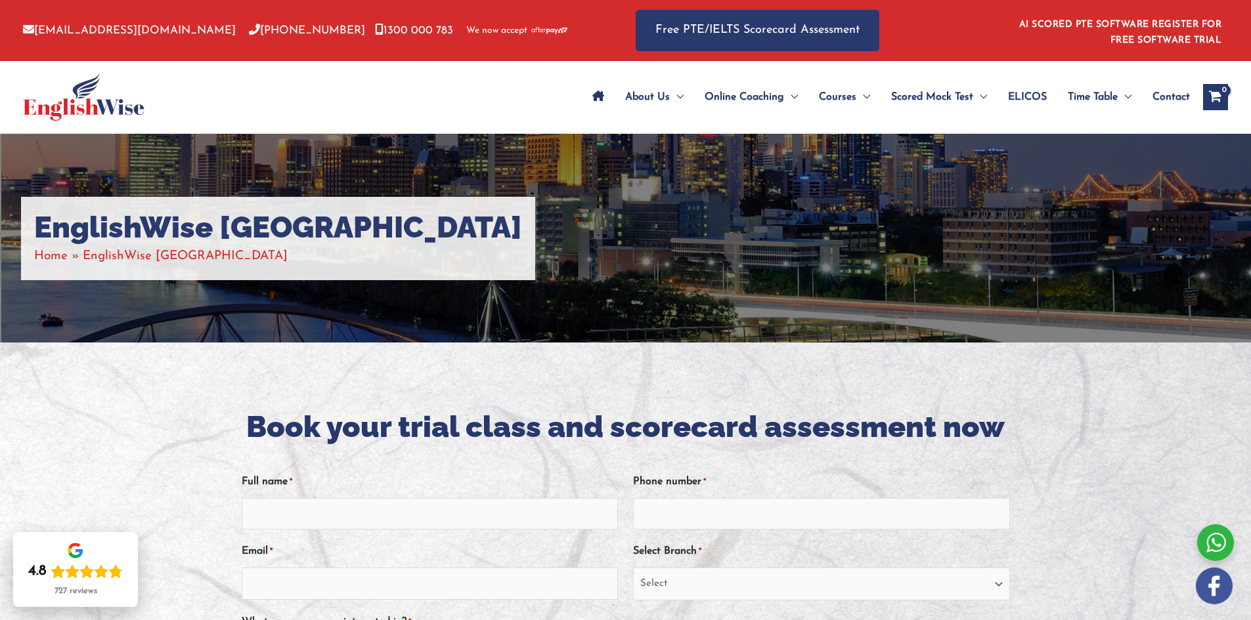 This screenshot has width=1251, height=620. I want to click on a: CoursesMenu Toggle, so click(844, 97).